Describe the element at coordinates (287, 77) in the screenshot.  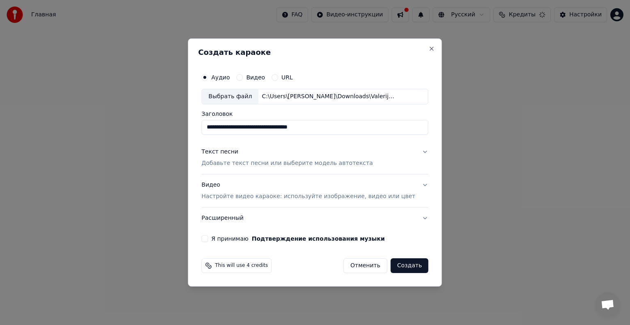
I see `label: URL` at that location.